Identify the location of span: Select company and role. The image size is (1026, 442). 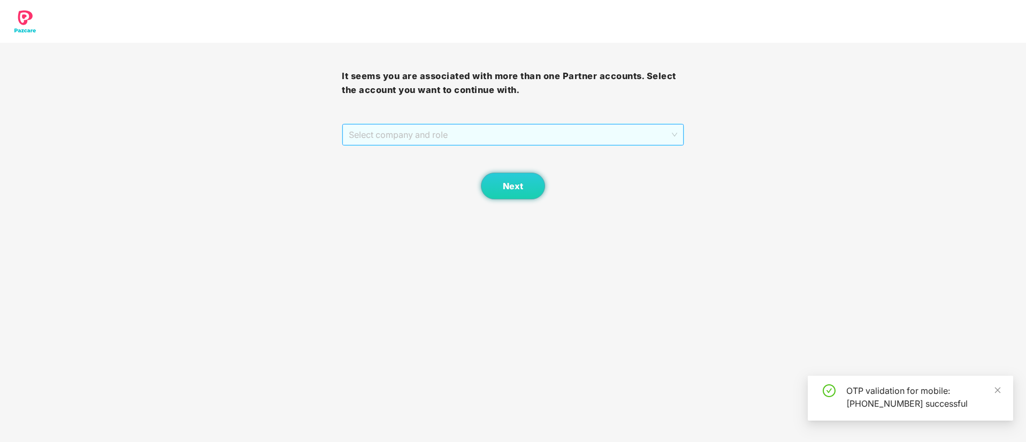
(512, 135).